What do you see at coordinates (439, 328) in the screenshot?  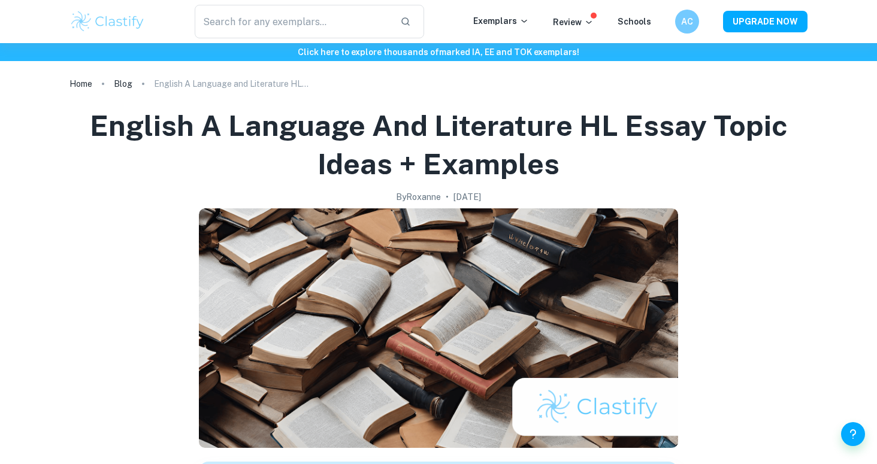 I see `img: English A Language and Literature HL Essay Topic Ideas + Examples cover image` at bounding box center [439, 328].